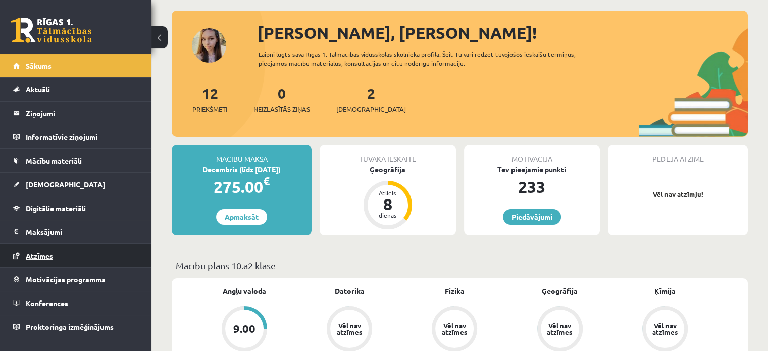  I want to click on div: 8, so click(388, 204).